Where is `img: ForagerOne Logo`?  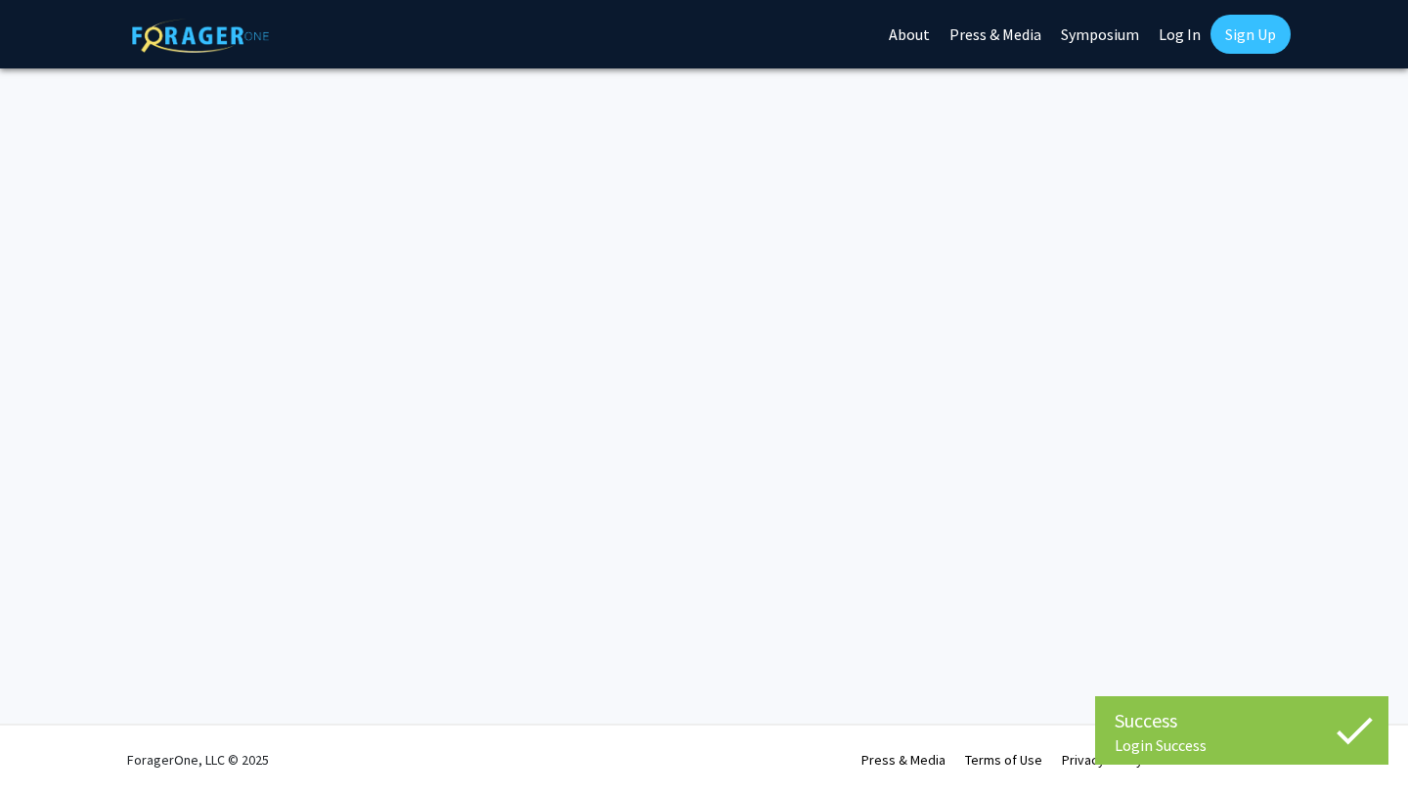
img: ForagerOne Logo is located at coordinates (200, 35).